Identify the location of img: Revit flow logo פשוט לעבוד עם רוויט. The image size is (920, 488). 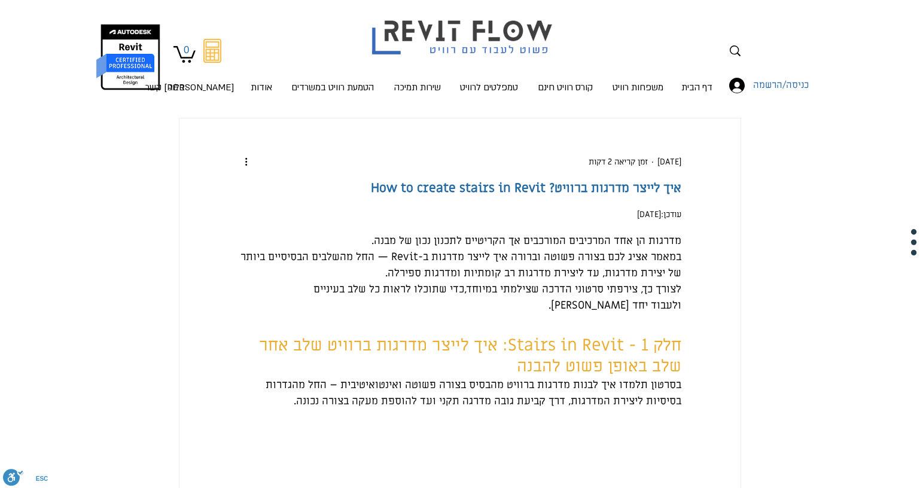
(464, 29).